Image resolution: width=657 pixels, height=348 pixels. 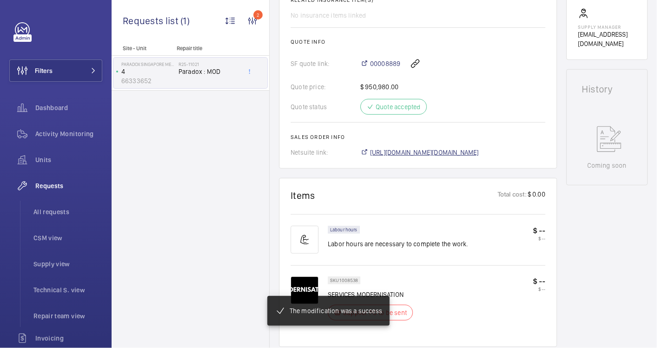 What do you see at coordinates (536, 195) in the screenshot?
I see `p: $ 0.00` at bounding box center [536, 195].